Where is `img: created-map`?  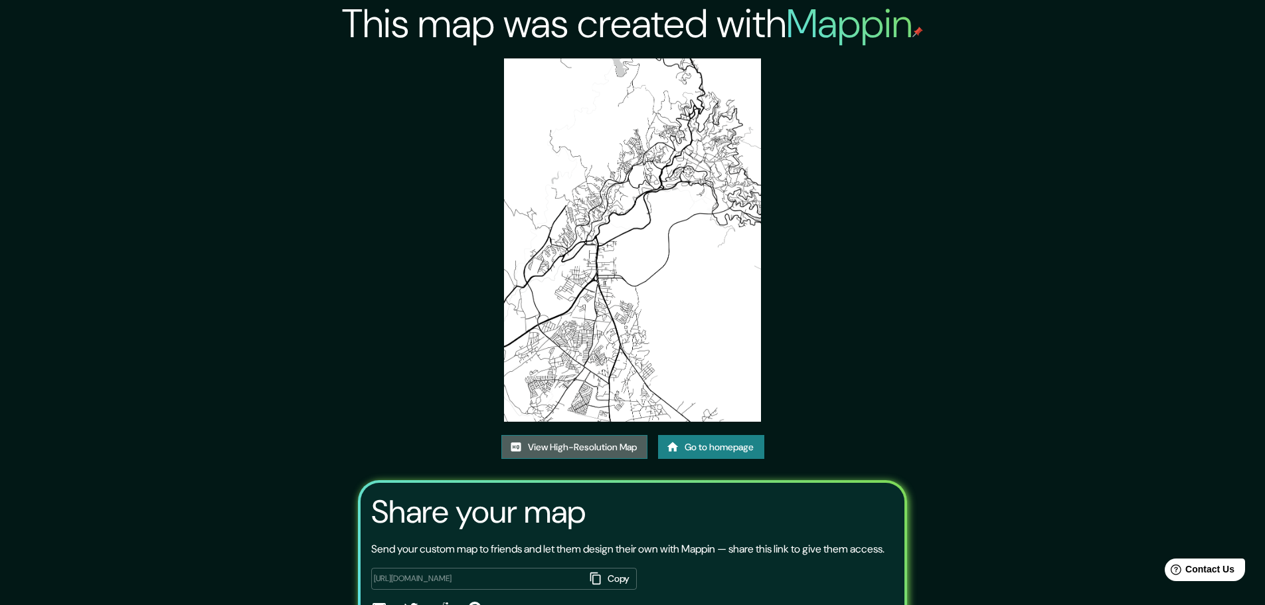
img: created-map is located at coordinates (632, 240).